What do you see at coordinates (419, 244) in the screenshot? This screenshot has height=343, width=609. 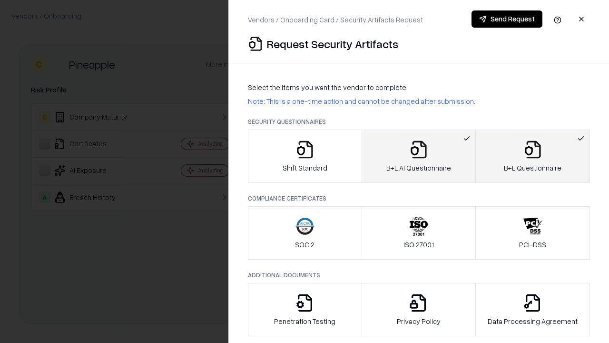 I see `p: ISO 27001` at bounding box center [419, 244].